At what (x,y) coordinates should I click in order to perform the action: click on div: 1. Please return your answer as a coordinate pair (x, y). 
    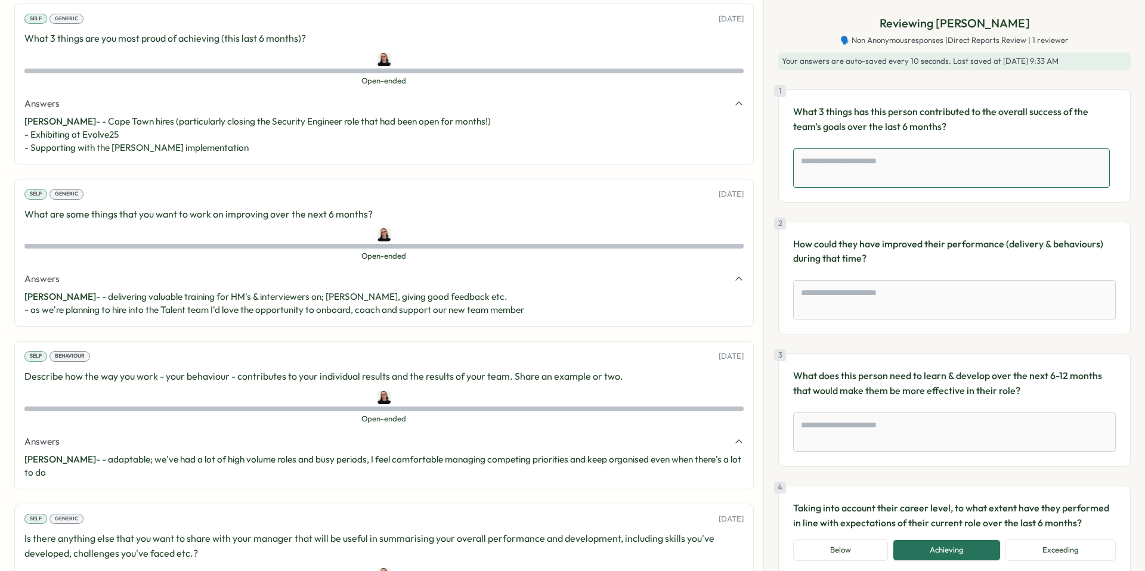
    Looking at the image, I should click on (780, 91).